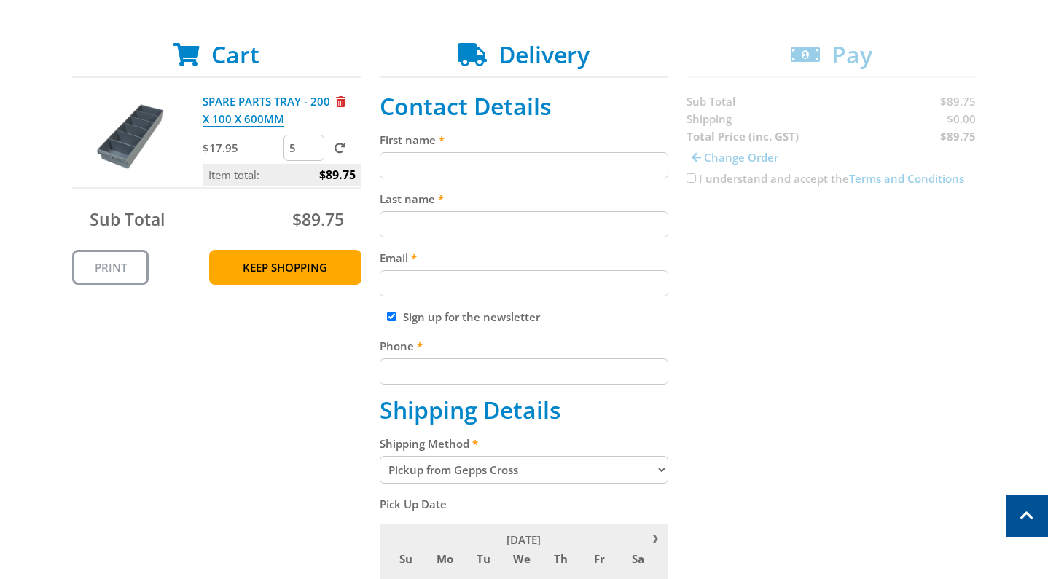  Describe the element at coordinates (560, 559) in the screenshot. I see `span: Th` at that location.